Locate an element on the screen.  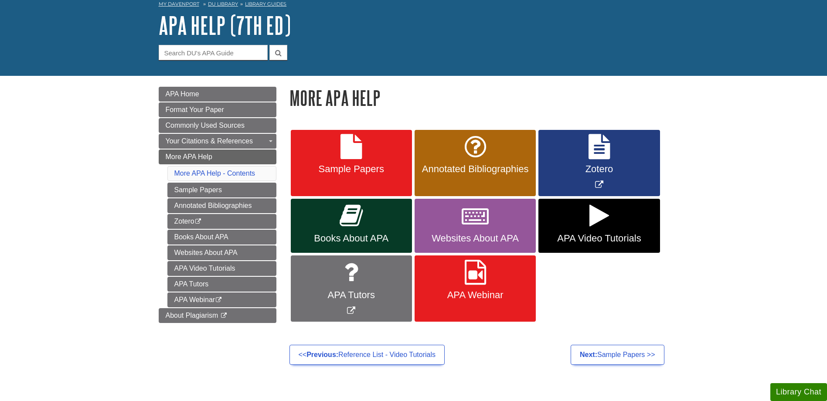
a: APA Help (7th Ed) is located at coordinates (225, 25).